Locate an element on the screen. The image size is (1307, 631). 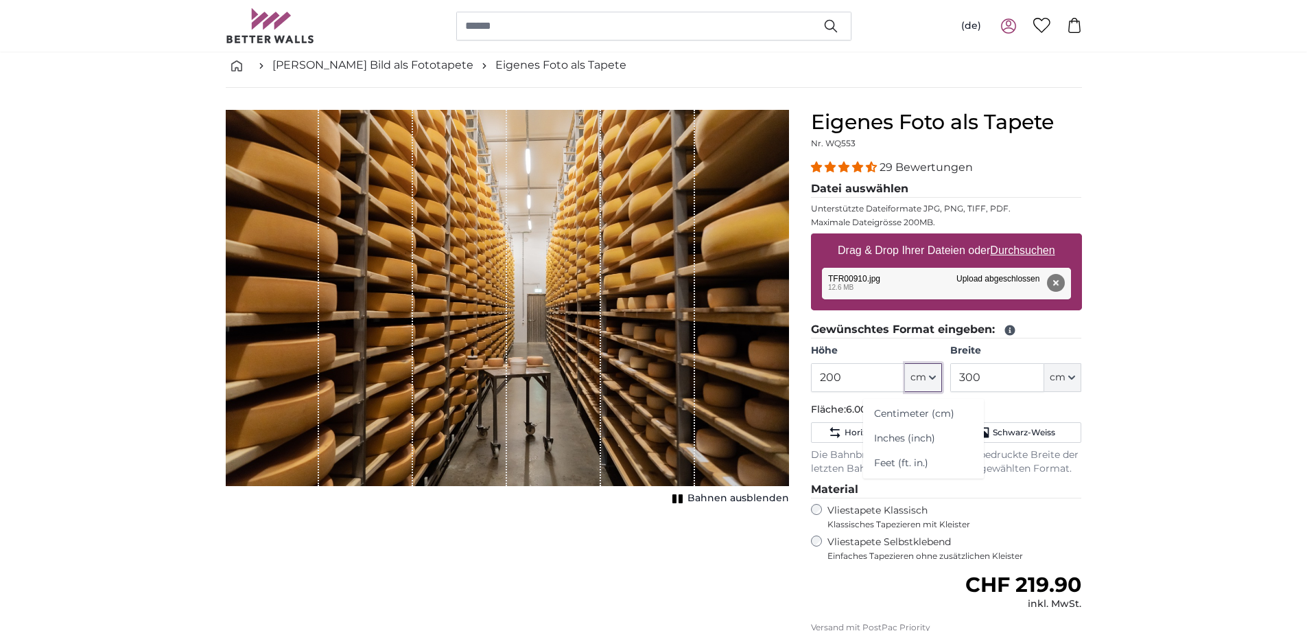
label: Drag & Drop Ihrer Dateien oder is located at coordinates (946, 250).